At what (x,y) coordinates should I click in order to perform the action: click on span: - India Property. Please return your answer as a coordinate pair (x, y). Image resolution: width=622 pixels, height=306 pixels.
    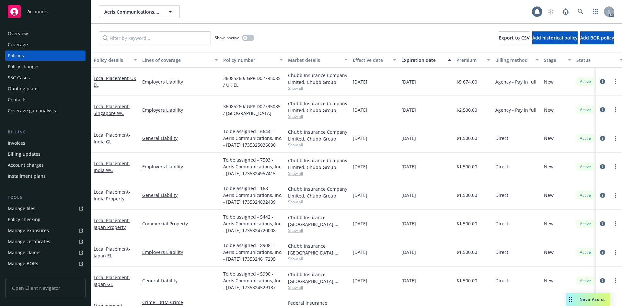
    Looking at the image, I should click on (112, 195).